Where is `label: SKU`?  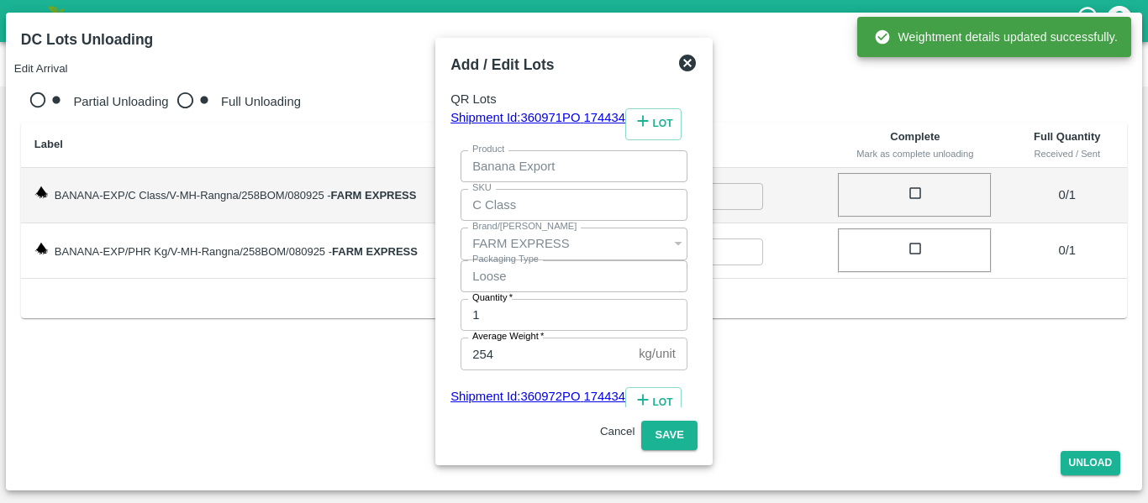
label: SKU is located at coordinates (482, 188).